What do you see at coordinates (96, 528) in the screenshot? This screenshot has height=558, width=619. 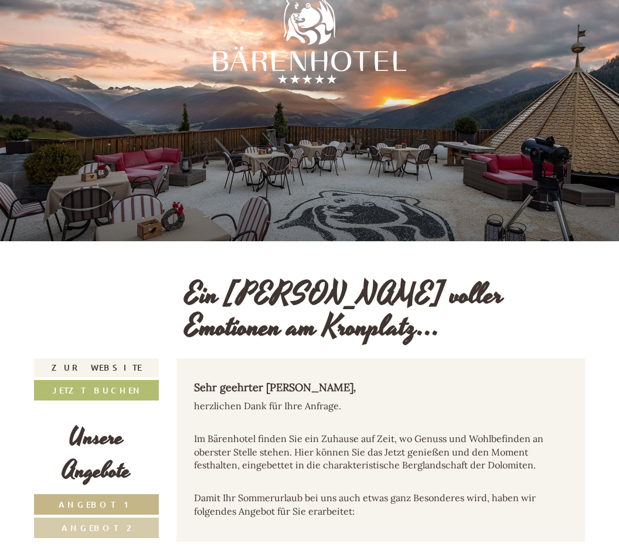 I see `span: Angebot 2` at bounding box center [96, 528].